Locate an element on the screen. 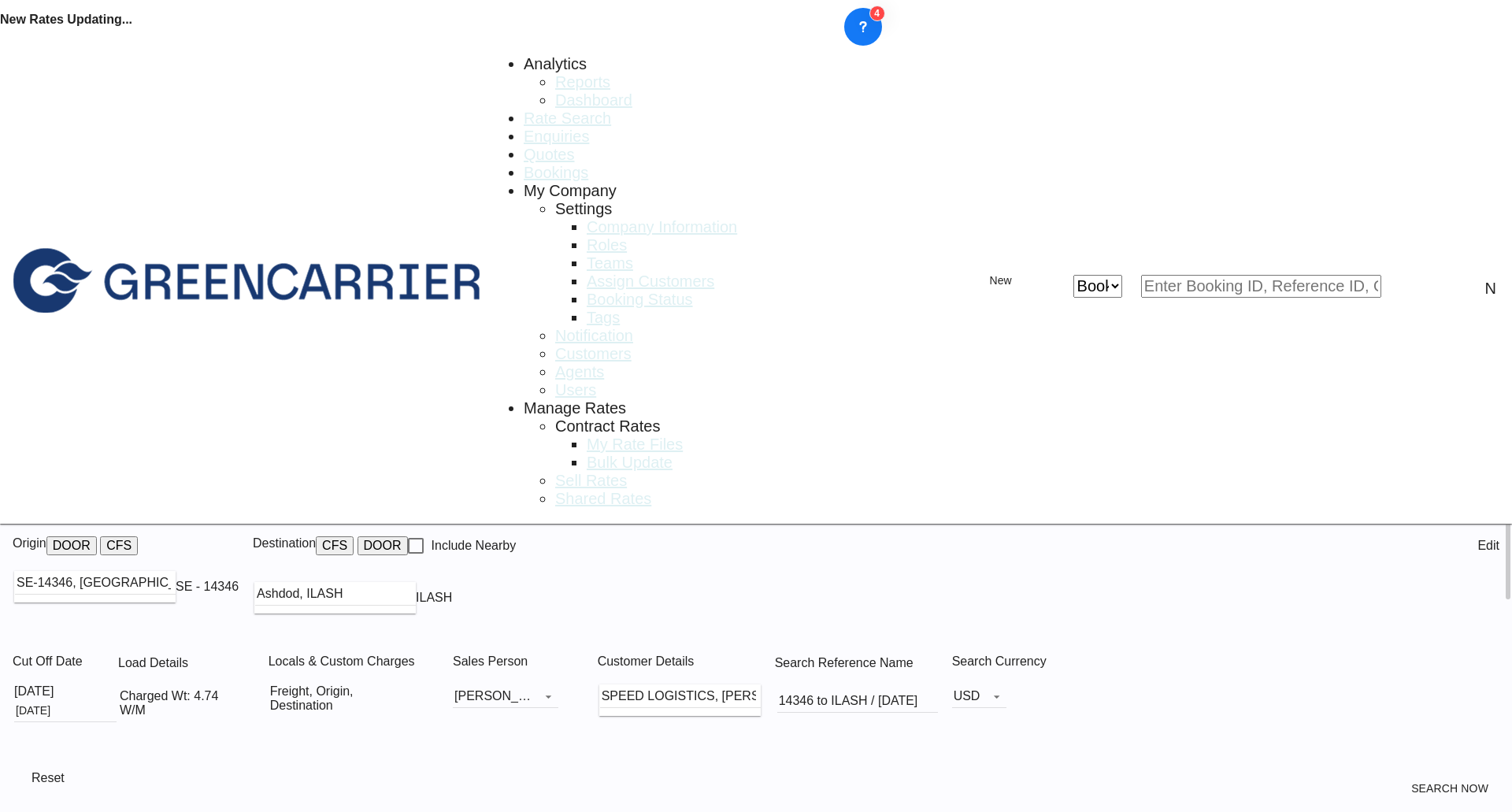  a: Reports is located at coordinates (583, 82).